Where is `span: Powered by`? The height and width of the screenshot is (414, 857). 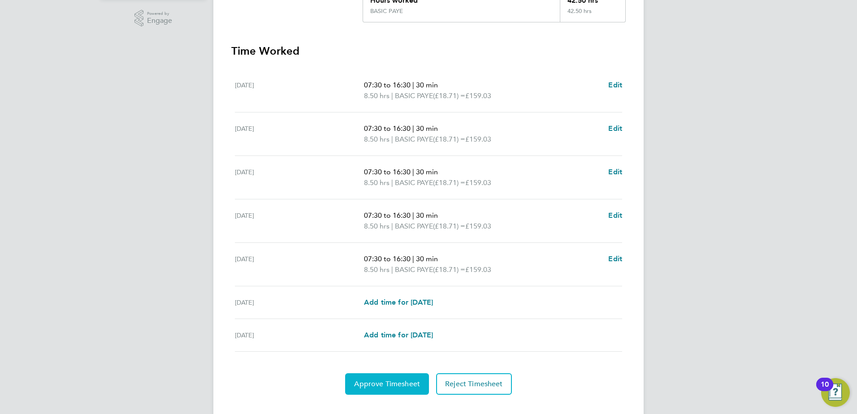
span: Powered by is located at coordinates (160, 13).